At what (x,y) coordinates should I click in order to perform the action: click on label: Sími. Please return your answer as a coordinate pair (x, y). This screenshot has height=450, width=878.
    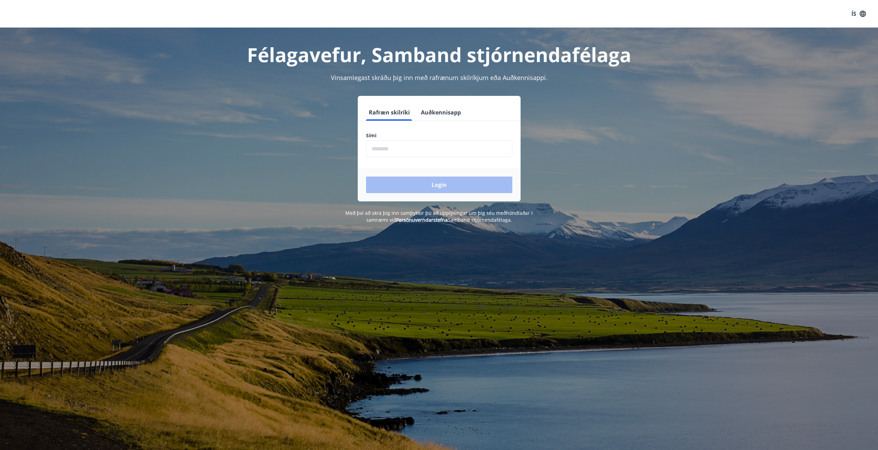
    Looking at the image, I should click on (439, 136).